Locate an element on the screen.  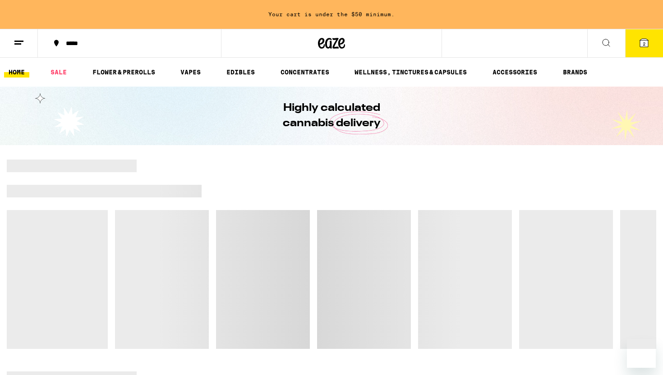
a: SALE is located at coordinates (59, 72).